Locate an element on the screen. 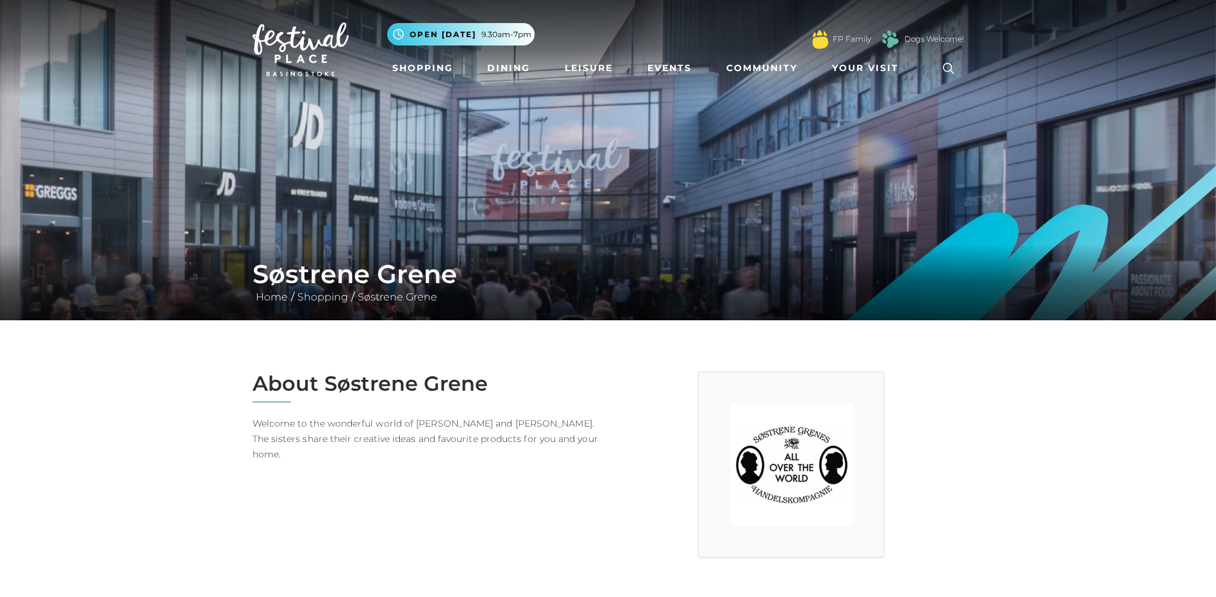 This screenshot has height=597, width=1216. a: Your Visit is located at coordinates (869, 68).